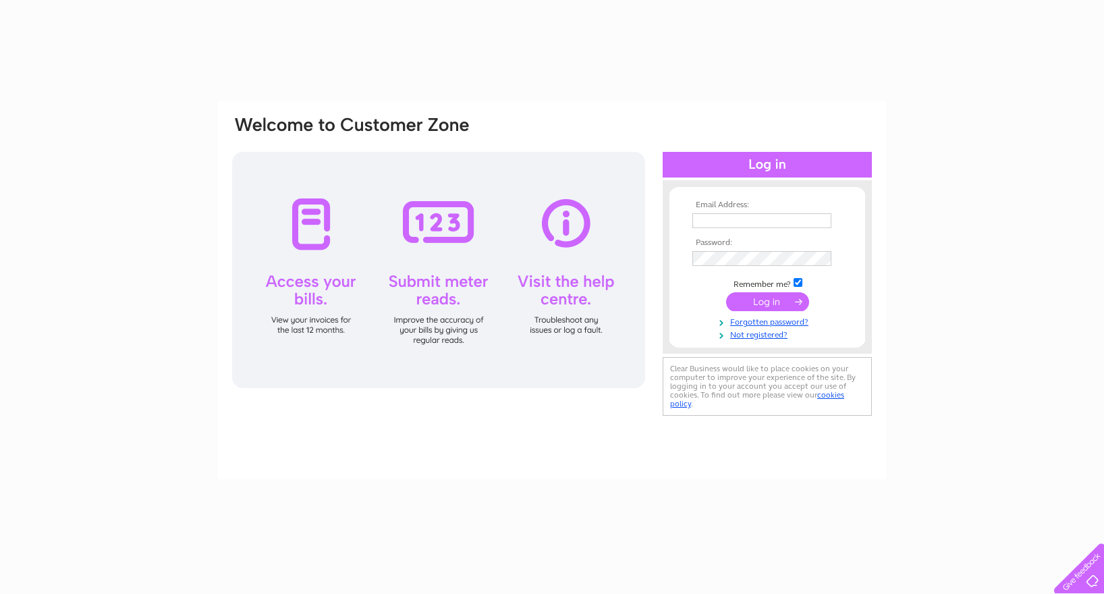  I want to click on a: cookies policy, so click(757, 399).